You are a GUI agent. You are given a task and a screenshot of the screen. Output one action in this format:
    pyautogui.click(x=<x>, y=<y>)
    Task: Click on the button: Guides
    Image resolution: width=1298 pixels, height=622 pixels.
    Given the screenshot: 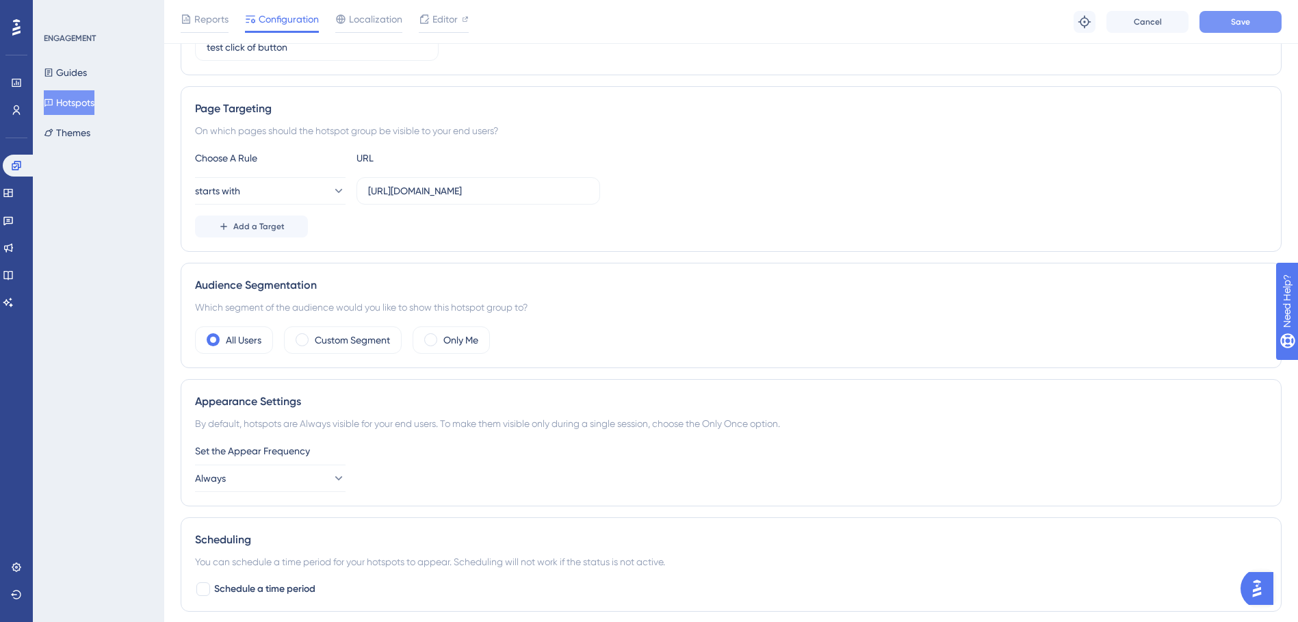 What is the action you would take?
    pyautogui.click(x=65, y=73)
    